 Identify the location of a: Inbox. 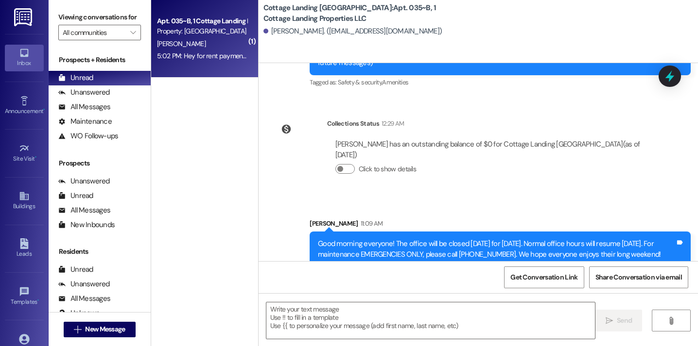
(24, 58).